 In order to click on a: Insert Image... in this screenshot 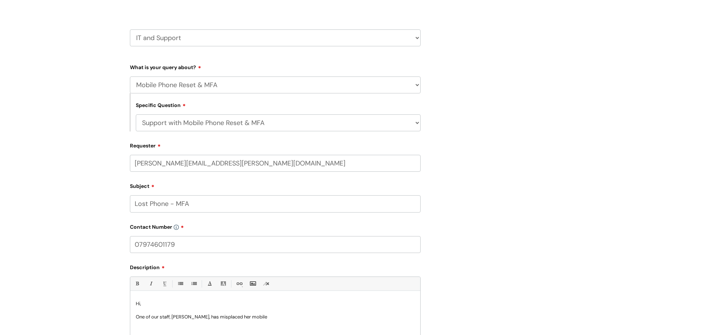, I will do `click(252, 284)`.